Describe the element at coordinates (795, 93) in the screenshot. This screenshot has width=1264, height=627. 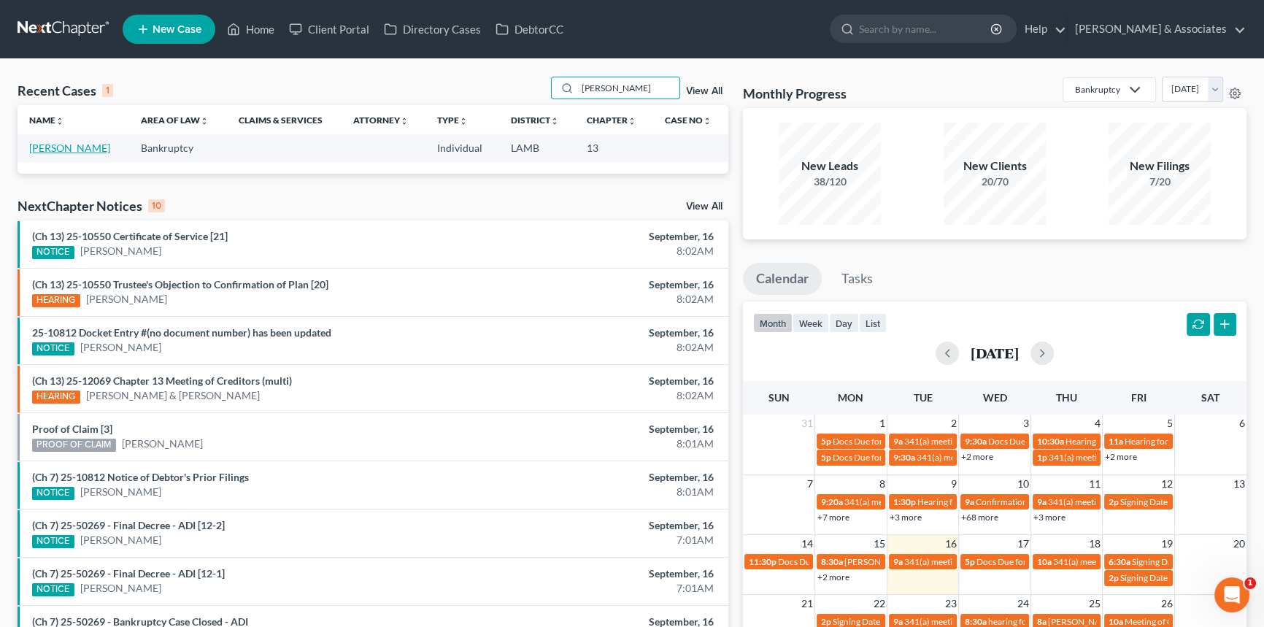
I see `h3: Monthly Progress` at that location.